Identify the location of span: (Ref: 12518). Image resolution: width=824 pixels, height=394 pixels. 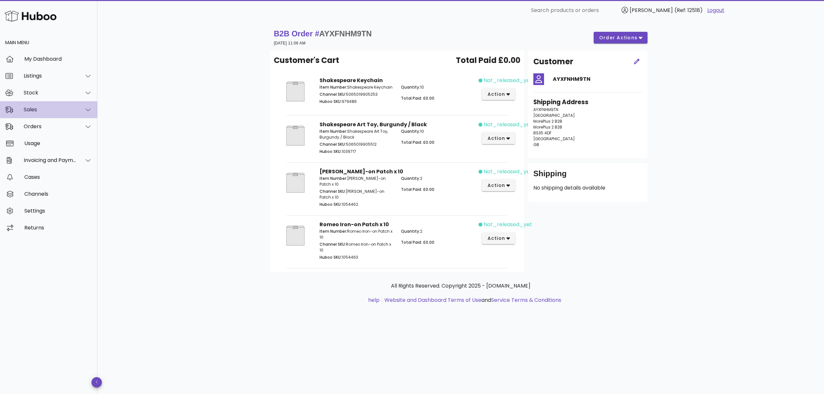
(689, 10).